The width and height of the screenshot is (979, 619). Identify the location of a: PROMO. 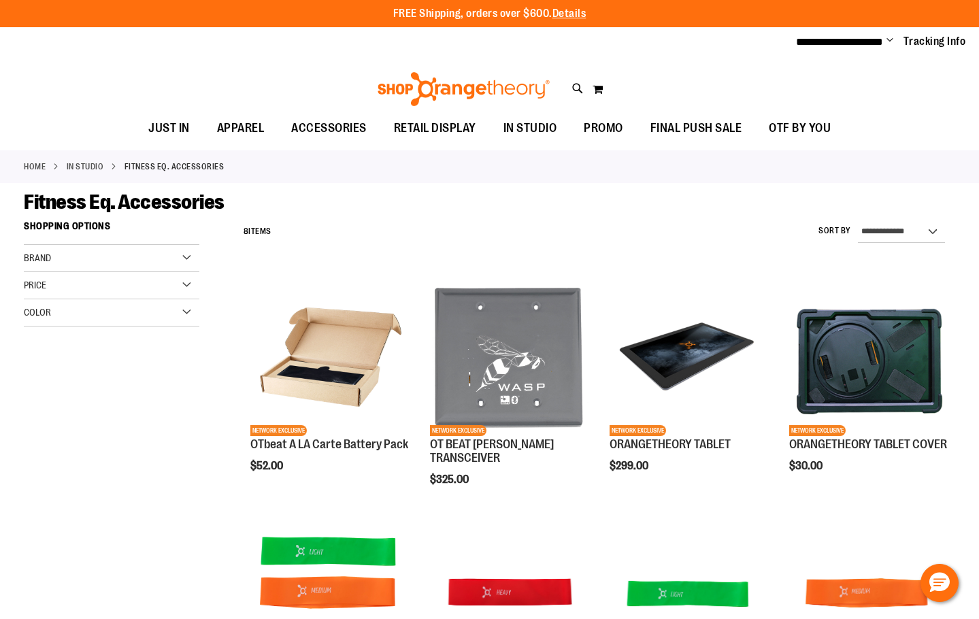
(603, 129).